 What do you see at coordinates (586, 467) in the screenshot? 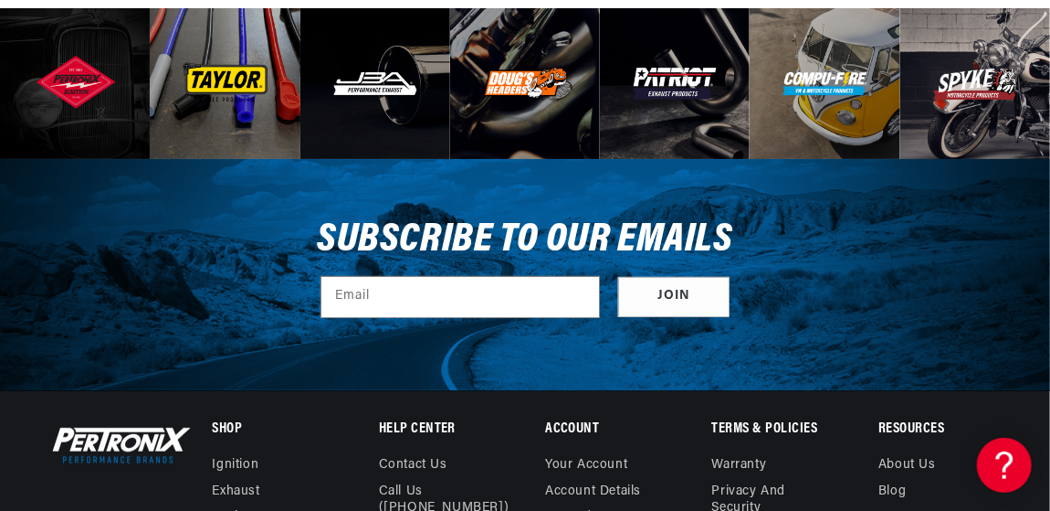
I see `a: Your account` at bounding box center [586, 467].